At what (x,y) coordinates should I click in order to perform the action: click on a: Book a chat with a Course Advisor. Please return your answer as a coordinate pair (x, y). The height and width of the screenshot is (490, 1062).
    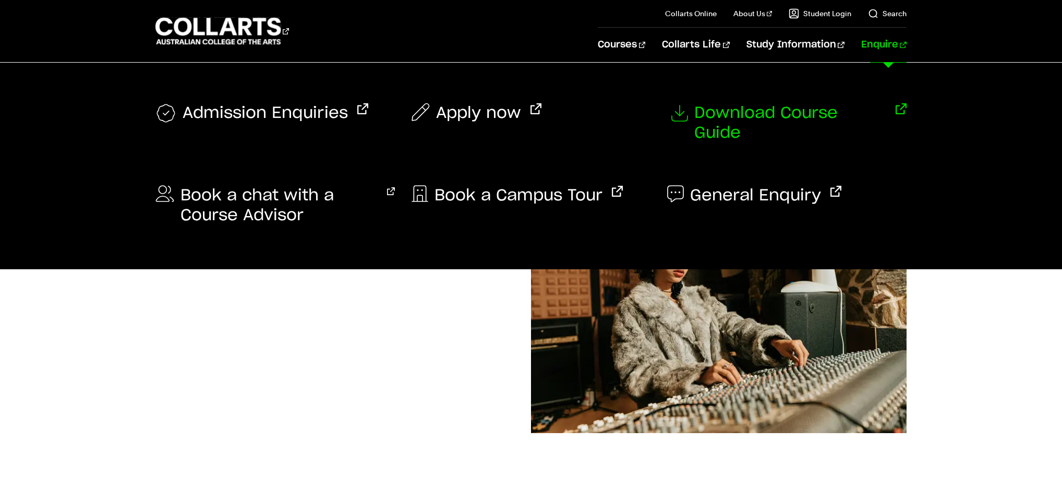
    Looking at the image, I should click on (275, 206).